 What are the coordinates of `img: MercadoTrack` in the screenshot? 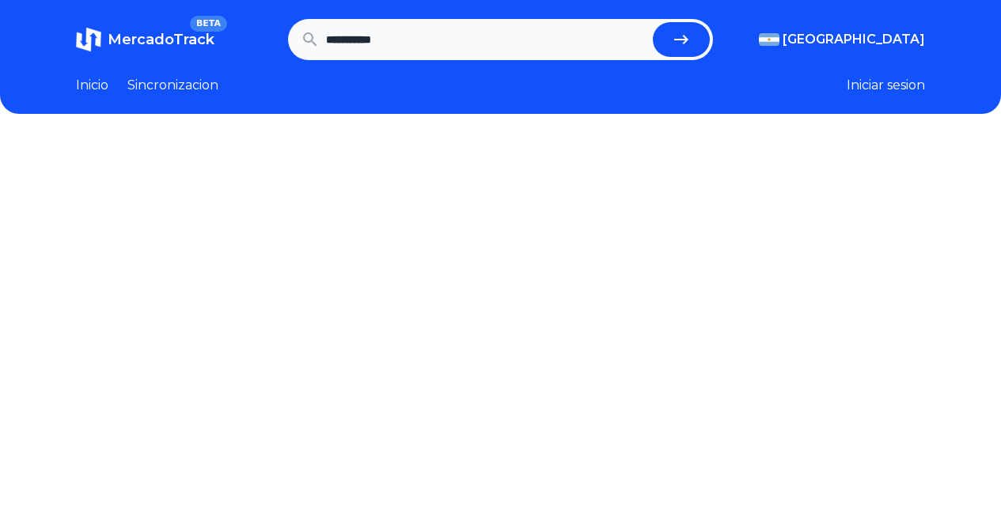 It's located at (89, 40).